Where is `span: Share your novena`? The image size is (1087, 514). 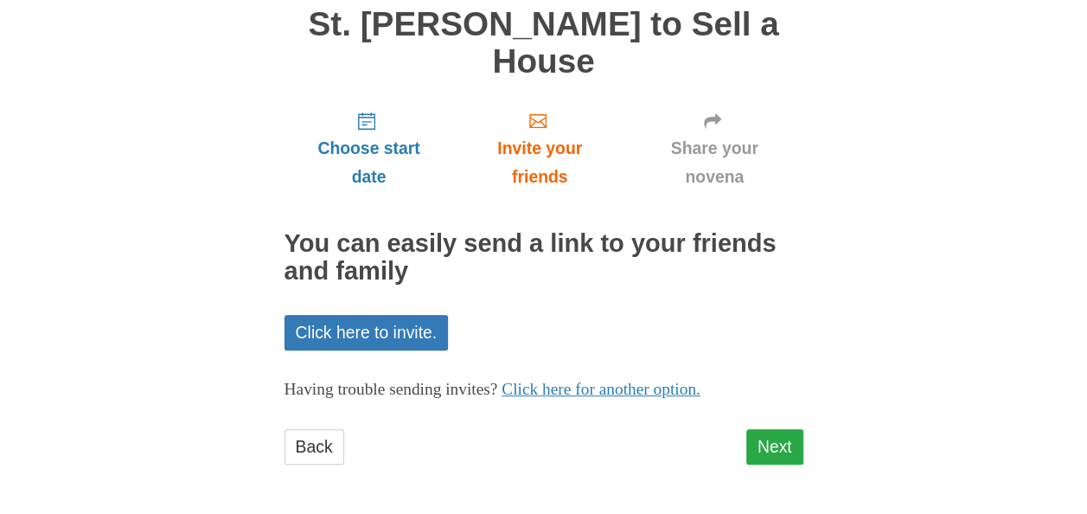
span: Share your novena is located at coordinates (714, 163).